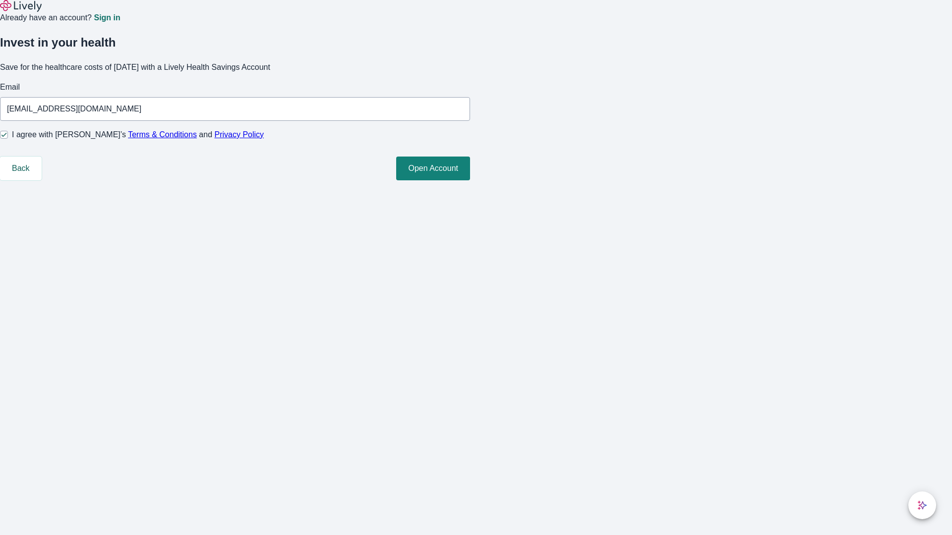 The image size is (952, 535). What do you see at coordinates (922, 505) in the screenshot?
I see `svg: Lively AI Assistant` at bounding box center [922, 505].